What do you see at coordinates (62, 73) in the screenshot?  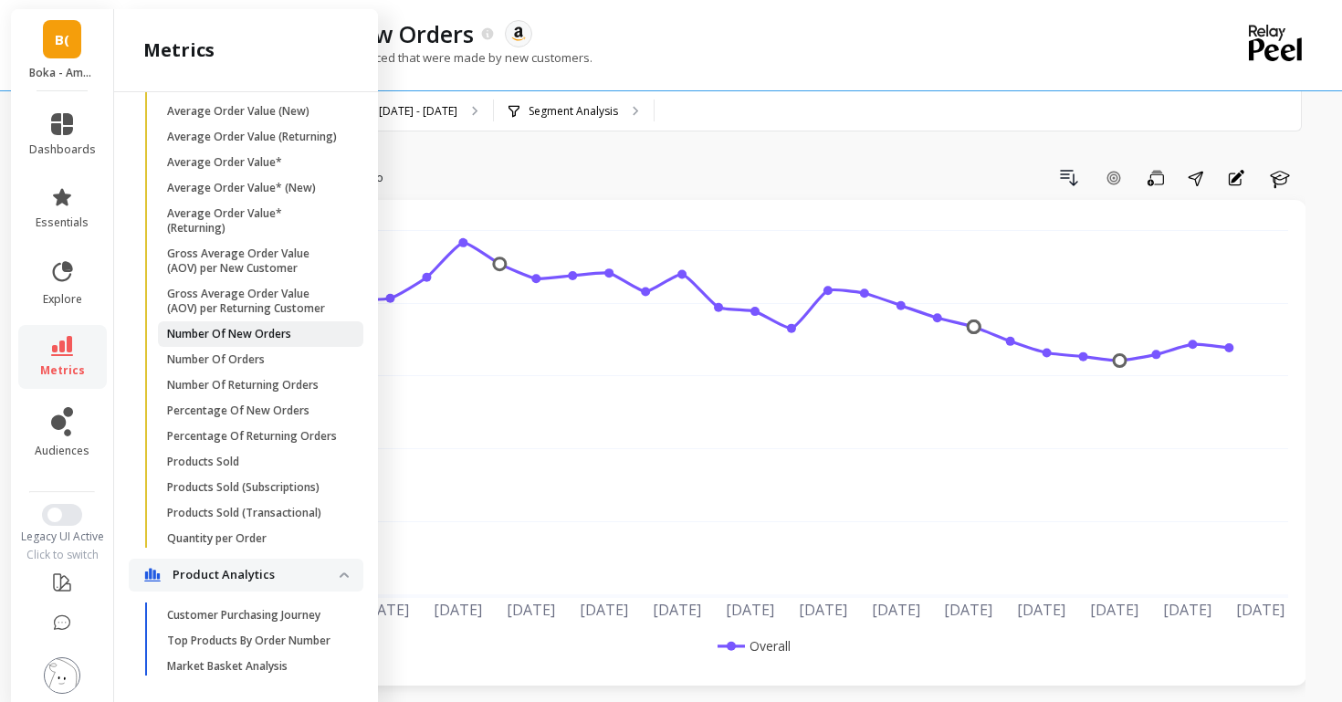 I see `p: Boka - Amazon (Essor)` at bounding box center [62, 73].